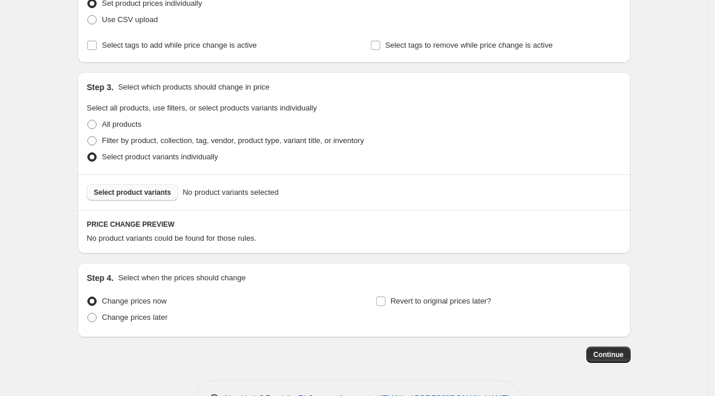 This screenshot has height=396, width=715. I want to click on h2: Step 3., so click(100, 87).